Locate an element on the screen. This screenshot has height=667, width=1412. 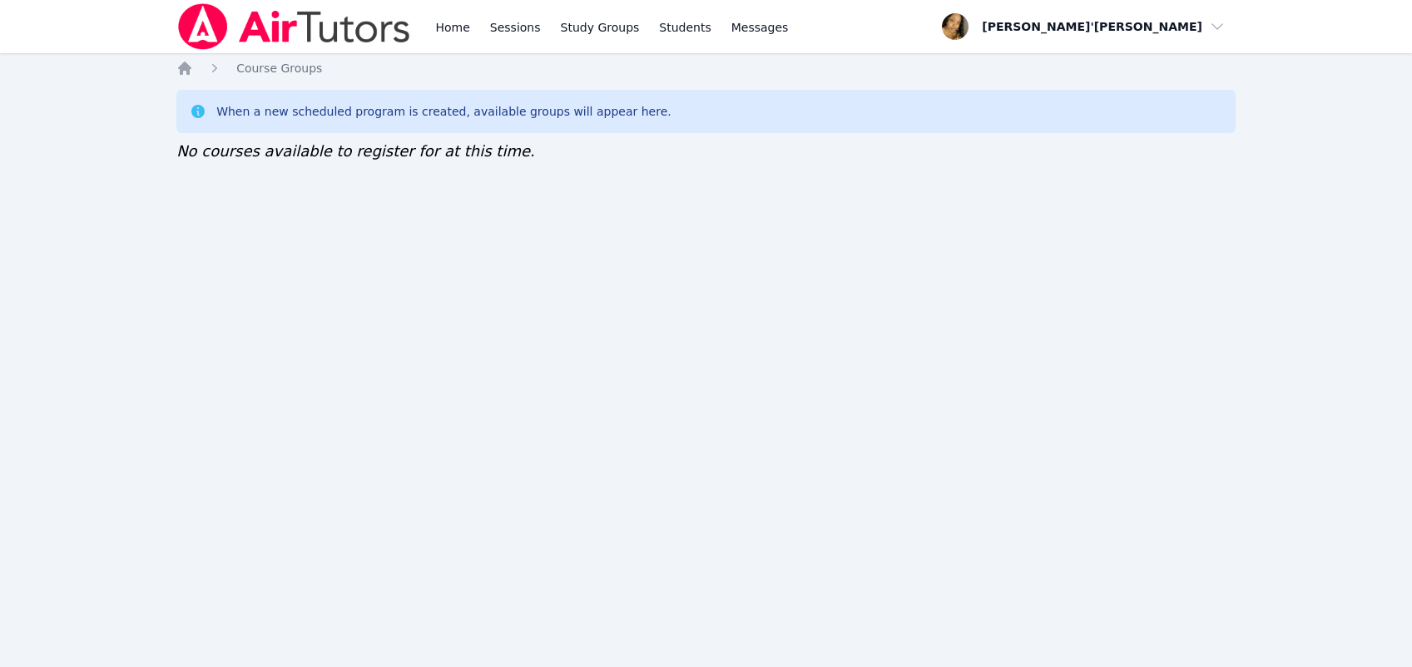
a: Course Groups is located at coordinates (279, 68).